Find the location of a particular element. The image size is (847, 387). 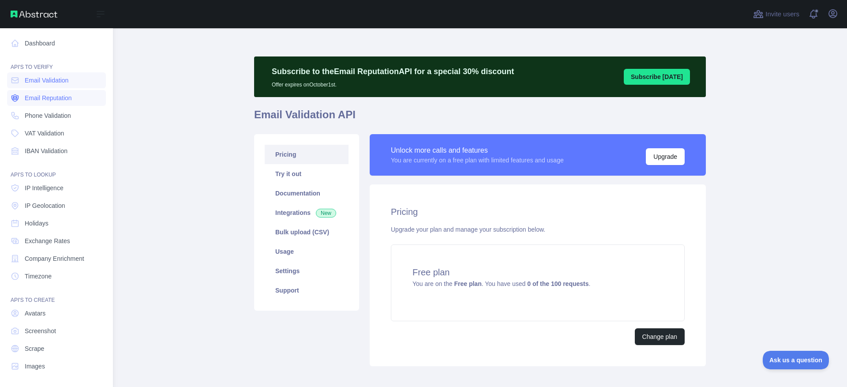

a: Dashboard is located at coordinates (56, 43).